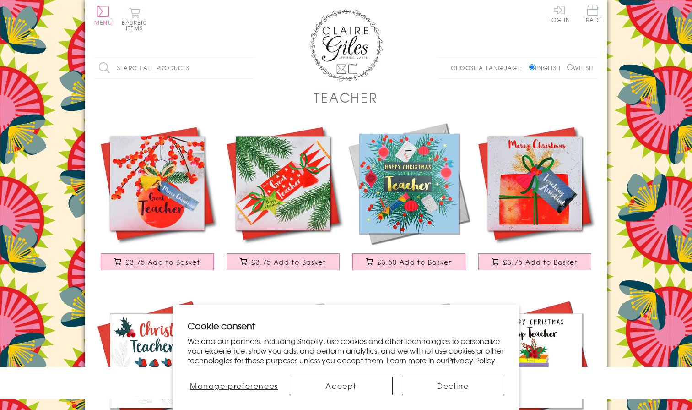  What do you see at coordinates (346, 350) in the screenshot?
I see `p: We and our partners, including Shopify, use cookies and other technologies to personalize your ex...` at bounding box center [346, 350].